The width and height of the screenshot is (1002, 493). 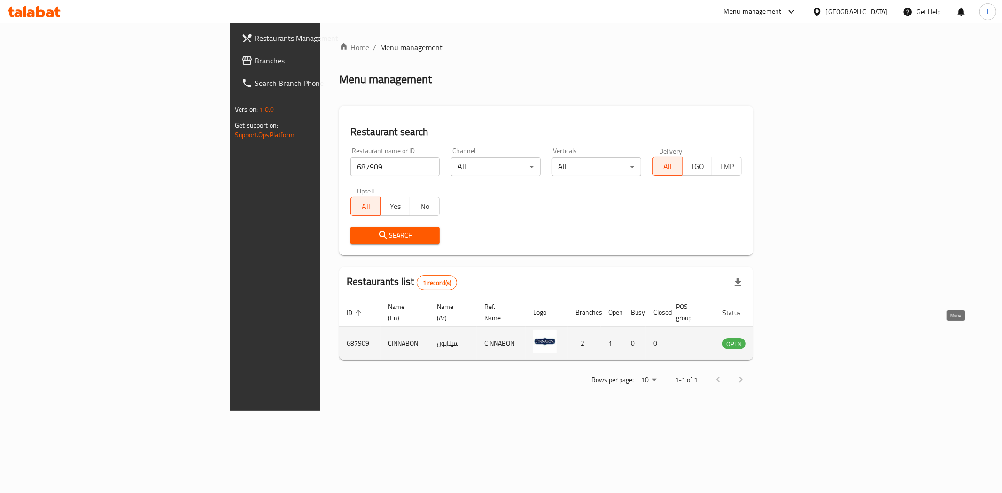 What do you see at coordinates (395, 235) in the screenshot?
I see `button: Search` at bounding box center [395, 235].